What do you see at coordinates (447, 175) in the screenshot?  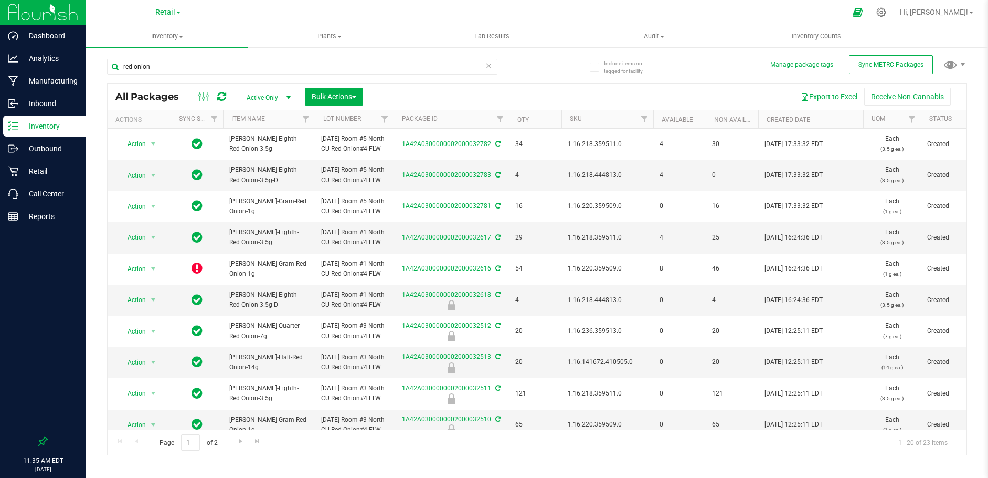 I see `a: 1A42A0300000002000032783` at bounding box center [447, 175].